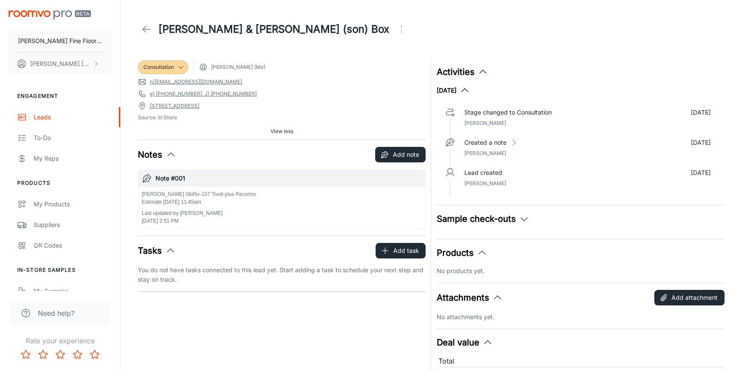 Image resolution: width=746 pixels, height=370 pixels. Describe the element at coordinates (72, 117) in the screenshot. I see `div: Leads` at that location.